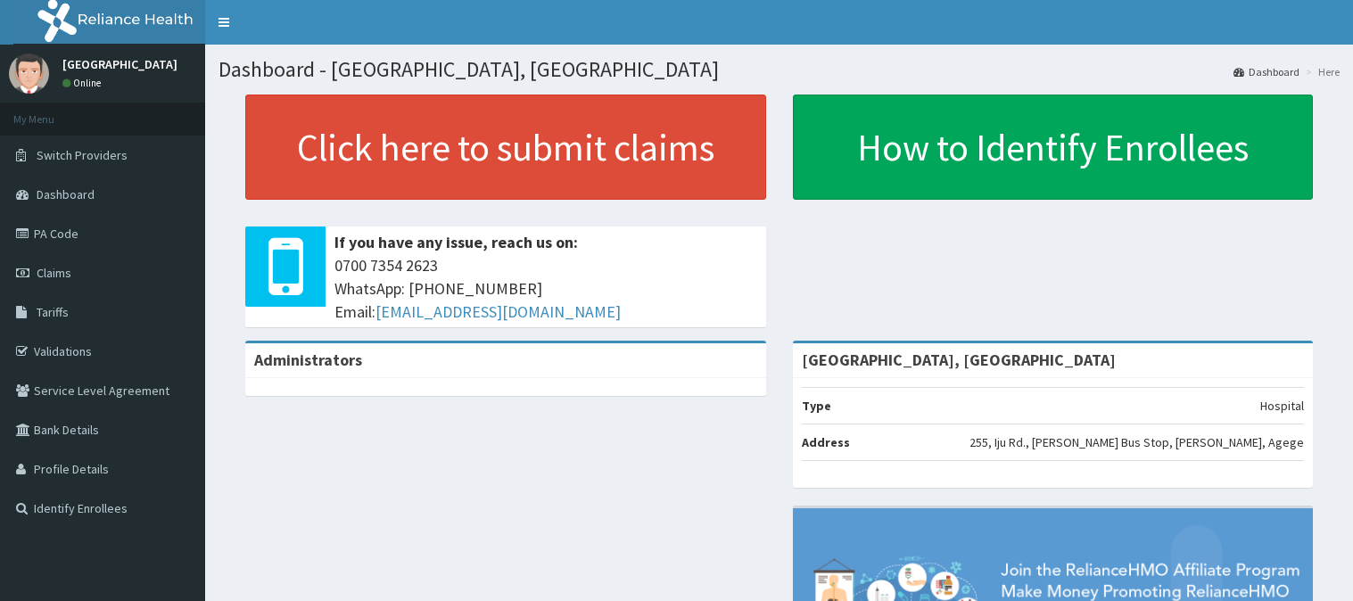 The height and width of the screenshot is (601, 1353). Describe the element at coordinates (1320, 71) in the screenshot. I see `li: Here` at that location.